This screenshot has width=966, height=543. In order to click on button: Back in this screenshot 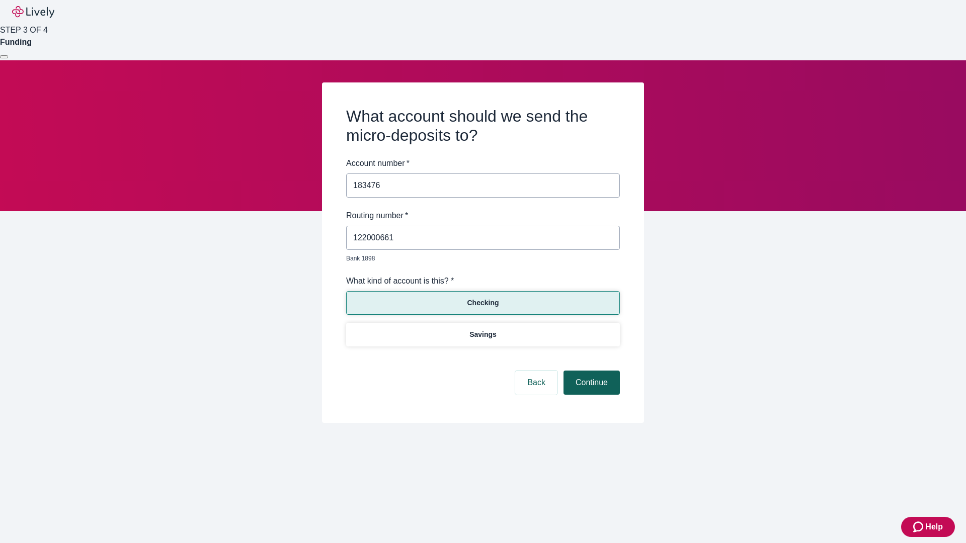, I will do `click(536, 383)`.